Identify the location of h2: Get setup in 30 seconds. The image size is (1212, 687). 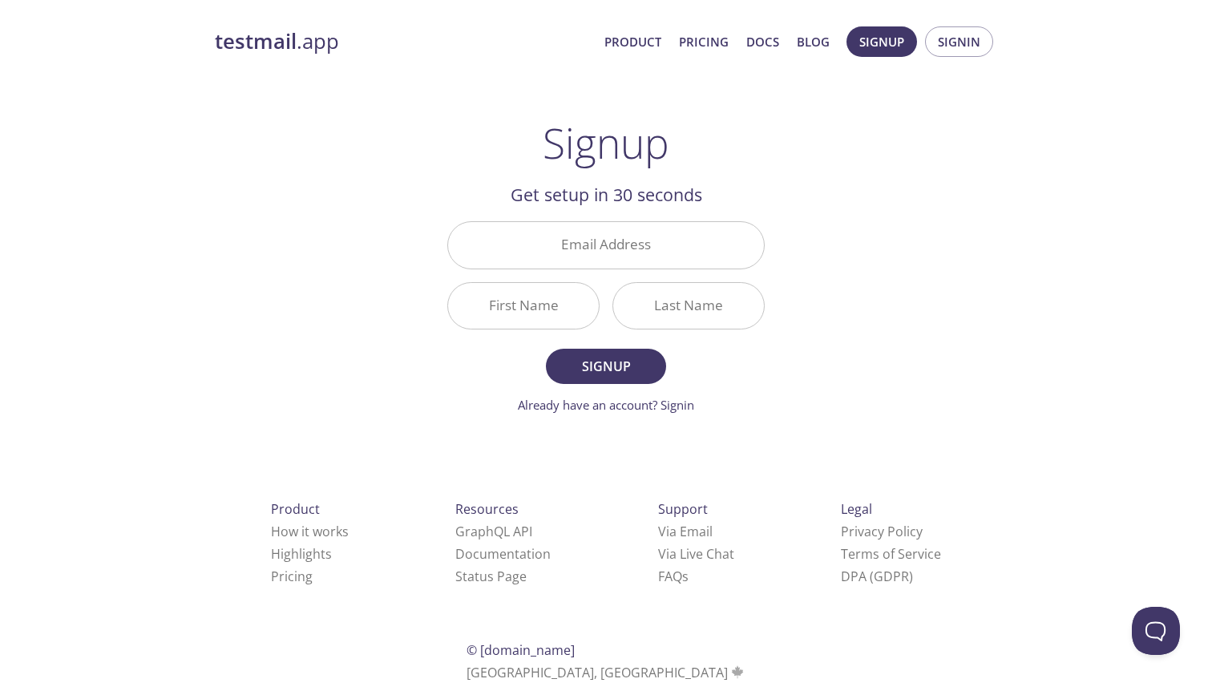
(606, 195).